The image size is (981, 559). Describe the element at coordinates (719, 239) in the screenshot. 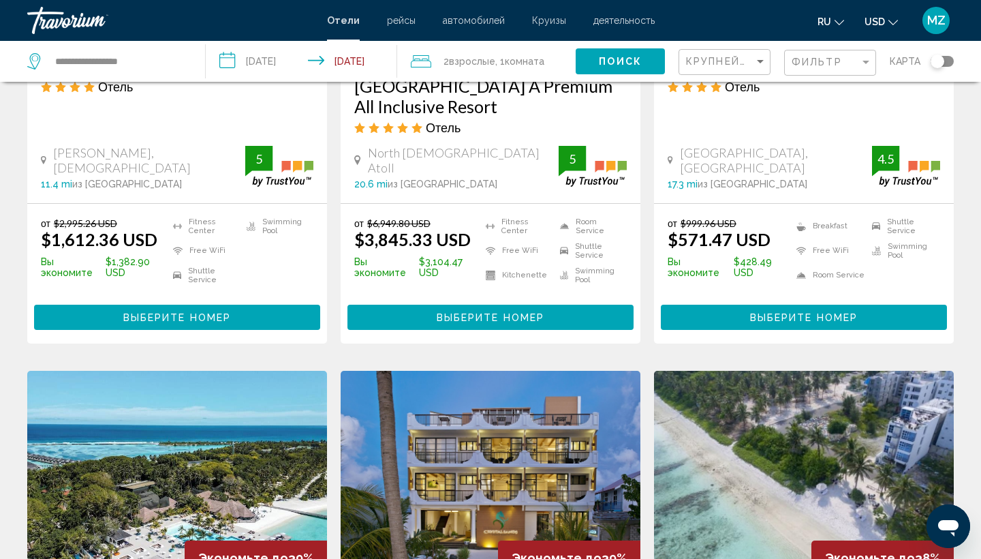

I see `ins: $571.47 USD` at that location.